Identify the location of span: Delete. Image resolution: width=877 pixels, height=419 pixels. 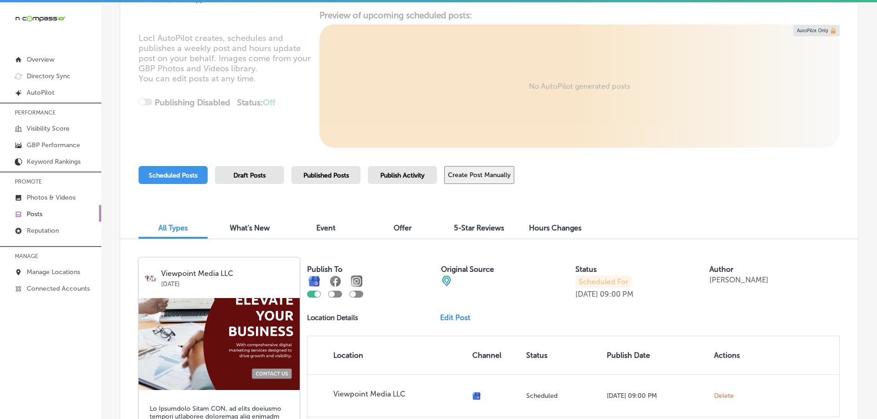
(724, 396).